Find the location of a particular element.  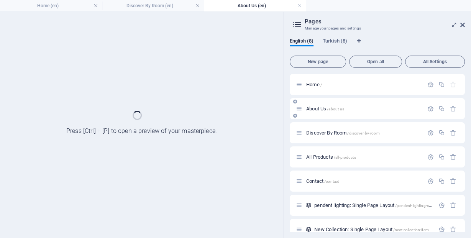

button: All Settings is located at coordinates (435, 62).